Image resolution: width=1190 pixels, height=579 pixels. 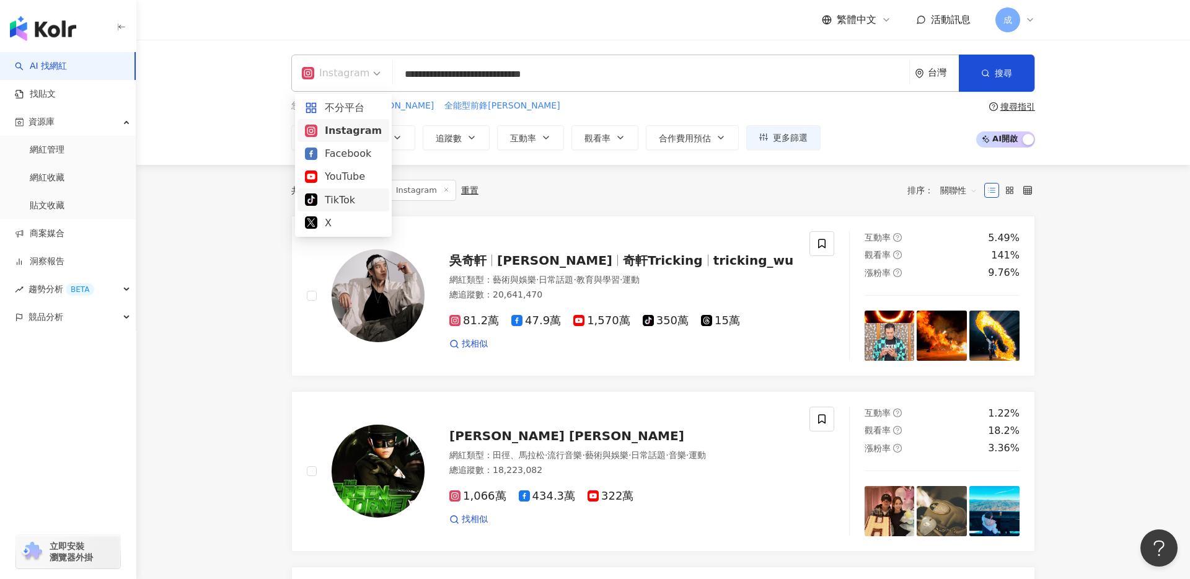 I want to click on span: tricking_wu, so click(x=754, y=260).